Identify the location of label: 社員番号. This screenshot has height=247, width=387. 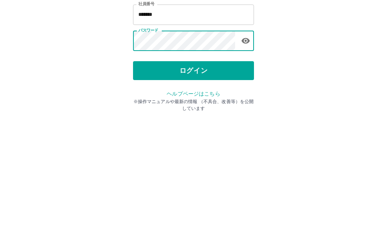
(146, 73).